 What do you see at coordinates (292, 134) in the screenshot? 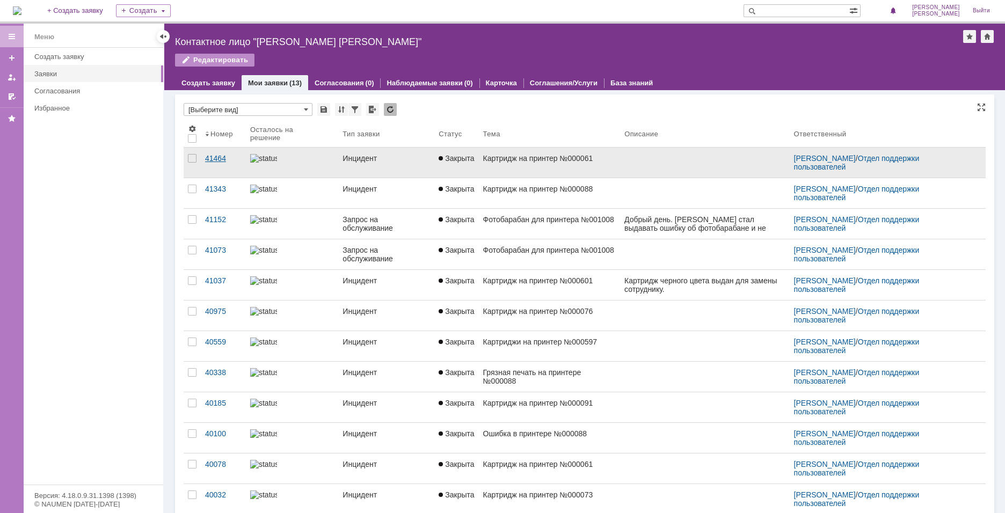
I see `th: Осталось на решение` at bounding box center [292, 134].